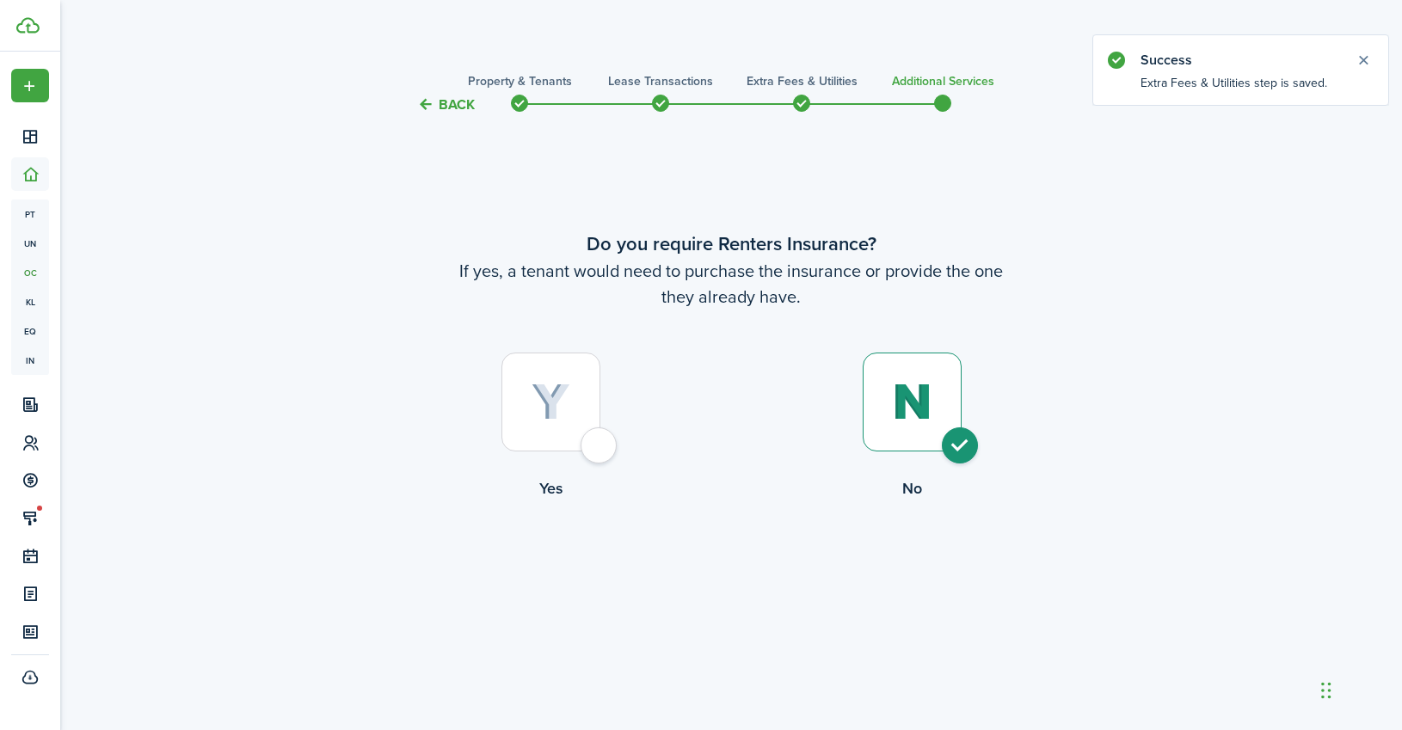  Describe the element at coordinates (1241, 89) in the screenshot. I see `notify-body: Extra Fees & Utilities step is saved.` at that location.